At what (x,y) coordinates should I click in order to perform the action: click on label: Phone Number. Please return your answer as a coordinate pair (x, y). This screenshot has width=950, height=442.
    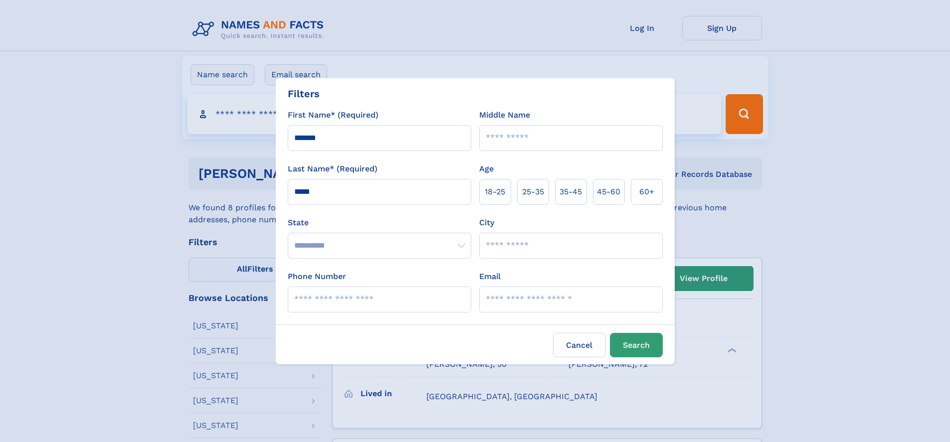
    Looking at the image, I should click on (317, 277).